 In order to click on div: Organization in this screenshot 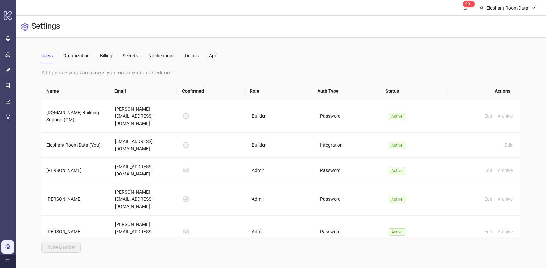, I will do `click(76, 56)`.